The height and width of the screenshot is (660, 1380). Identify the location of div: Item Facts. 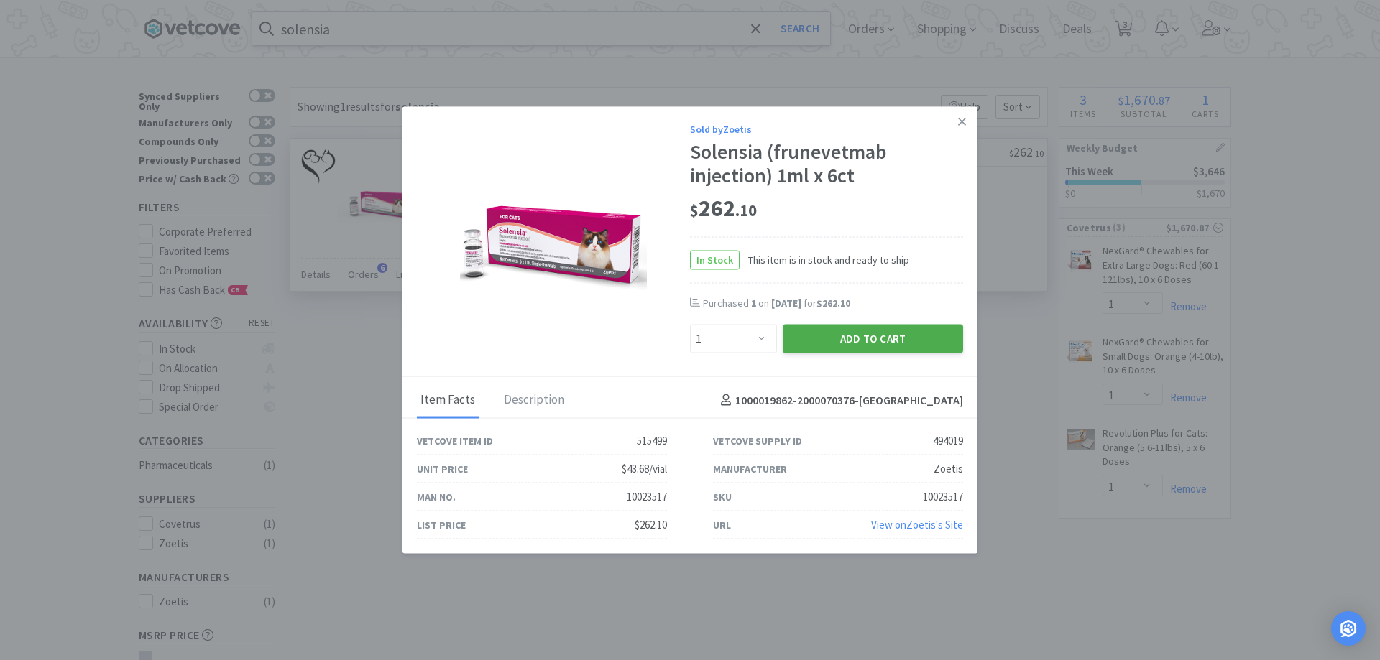
(448, 401).